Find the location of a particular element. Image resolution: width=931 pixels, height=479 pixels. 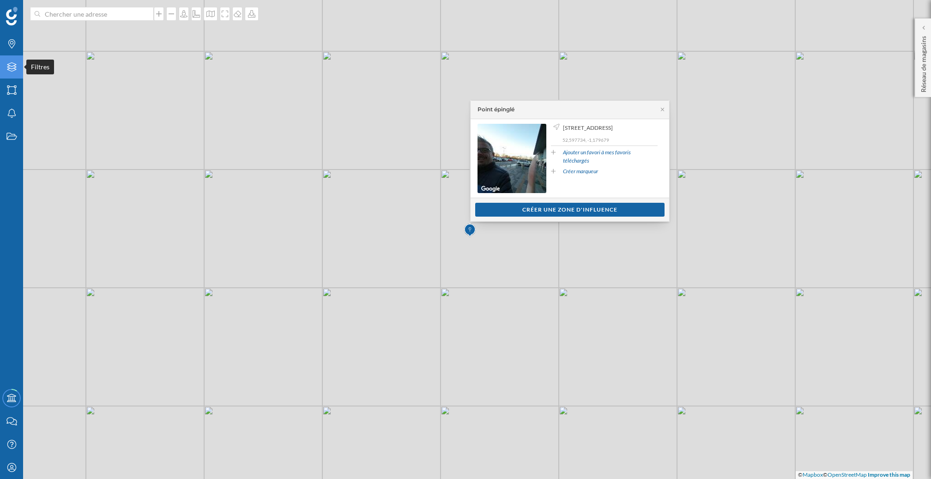

a: Improve this map is located at coordinates (889, 474).